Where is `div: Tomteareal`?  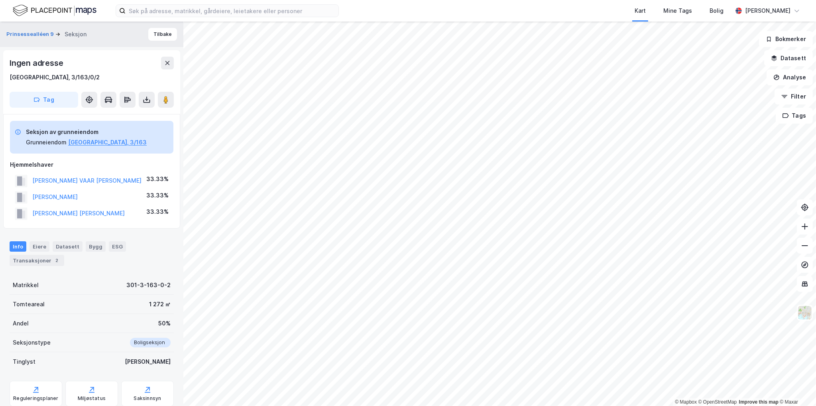 div: Tomteareal is located at coordinates (29, 304).